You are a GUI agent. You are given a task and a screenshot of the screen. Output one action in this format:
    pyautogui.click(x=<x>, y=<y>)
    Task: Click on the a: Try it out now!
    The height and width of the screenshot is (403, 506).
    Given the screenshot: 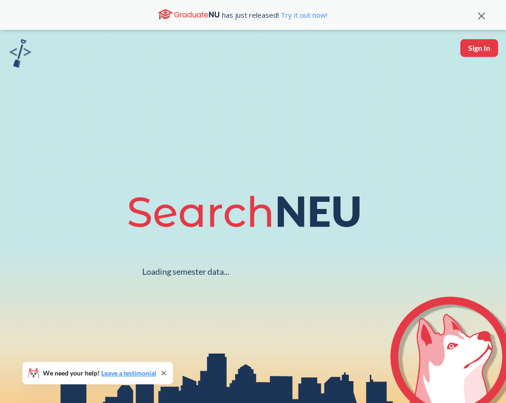 What is the action you would take?
    pyautogui.click(x=303, y=15)
    